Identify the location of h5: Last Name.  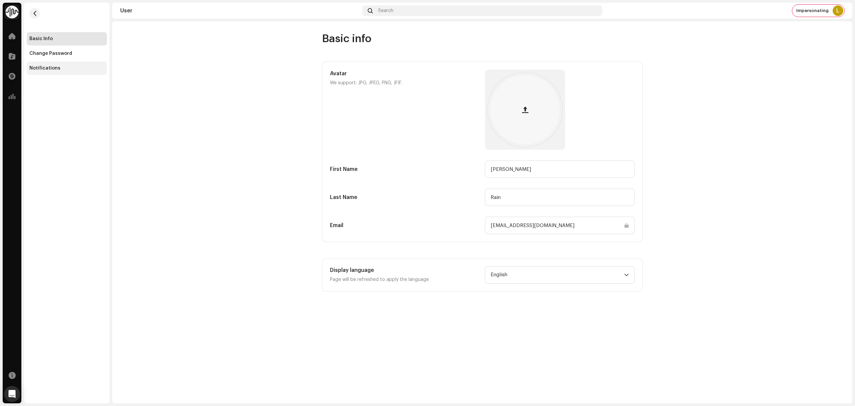
(405, 197).